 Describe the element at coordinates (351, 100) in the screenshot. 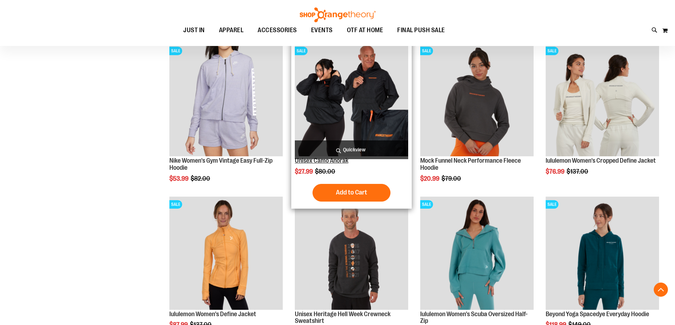

I see `a: Product image for Unisex Camo AnorakSALE` at that location.